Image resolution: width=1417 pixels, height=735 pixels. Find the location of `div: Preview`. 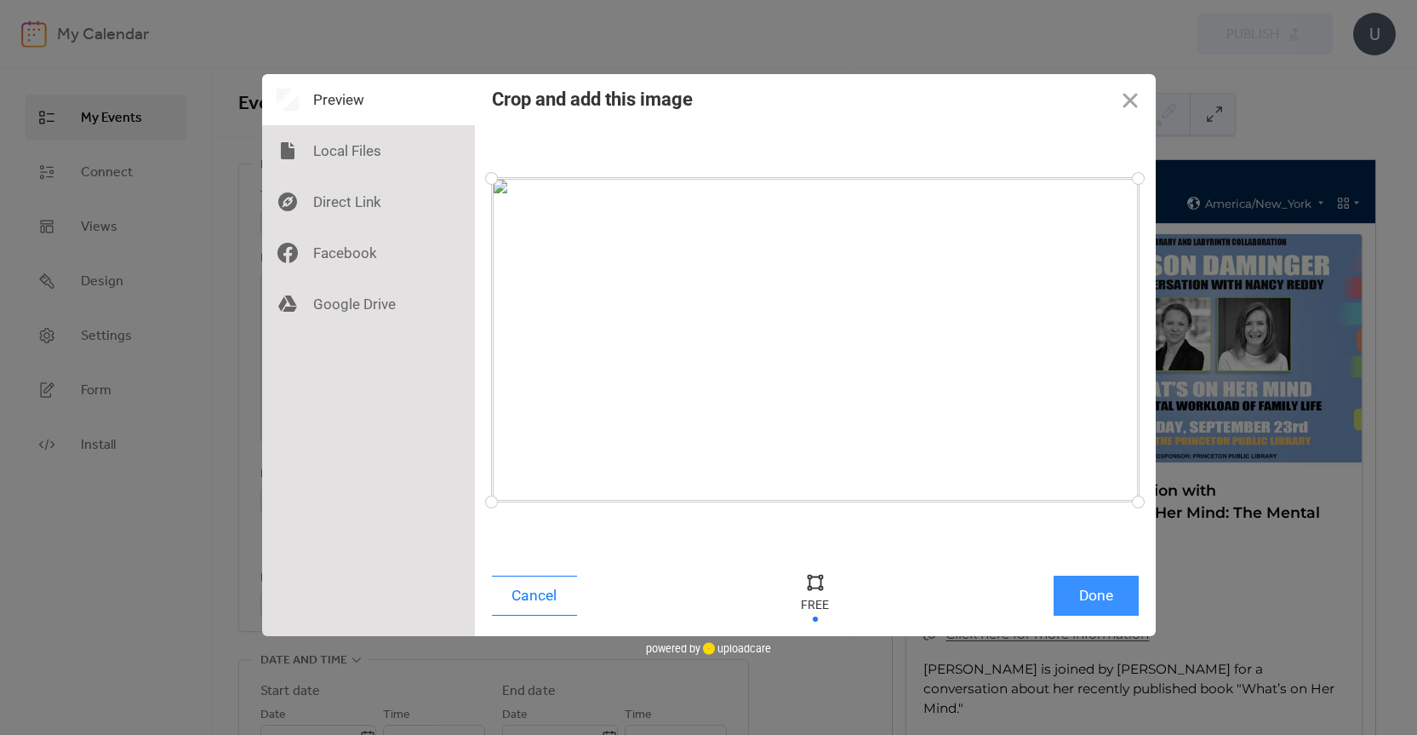

div: Preview is located at coordinates (369, 100).